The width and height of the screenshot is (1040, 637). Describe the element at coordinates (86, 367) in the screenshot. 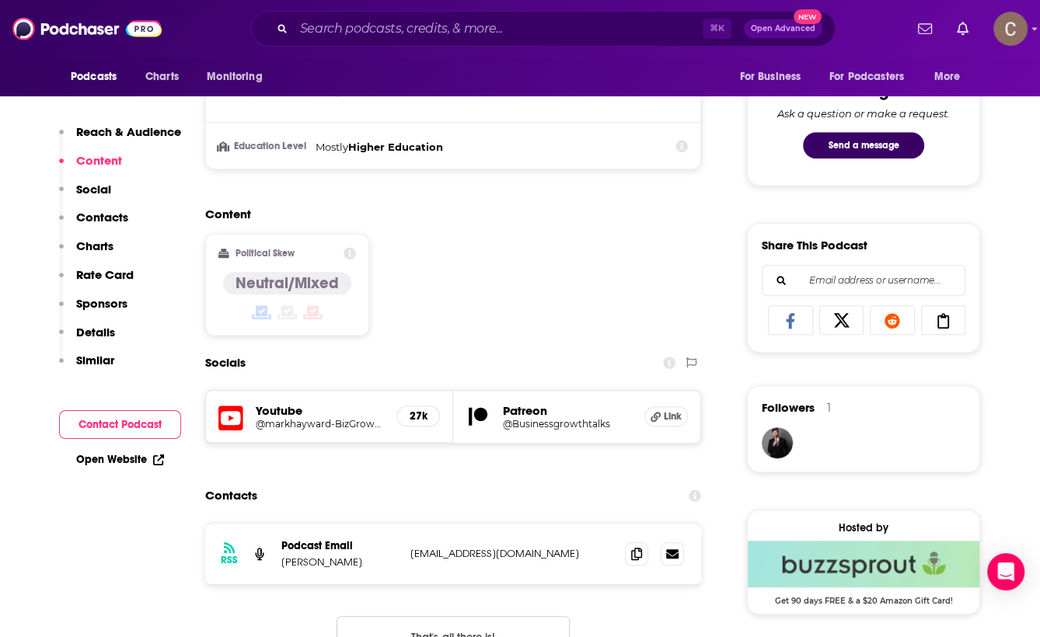

I see `button: Similar` at that location.